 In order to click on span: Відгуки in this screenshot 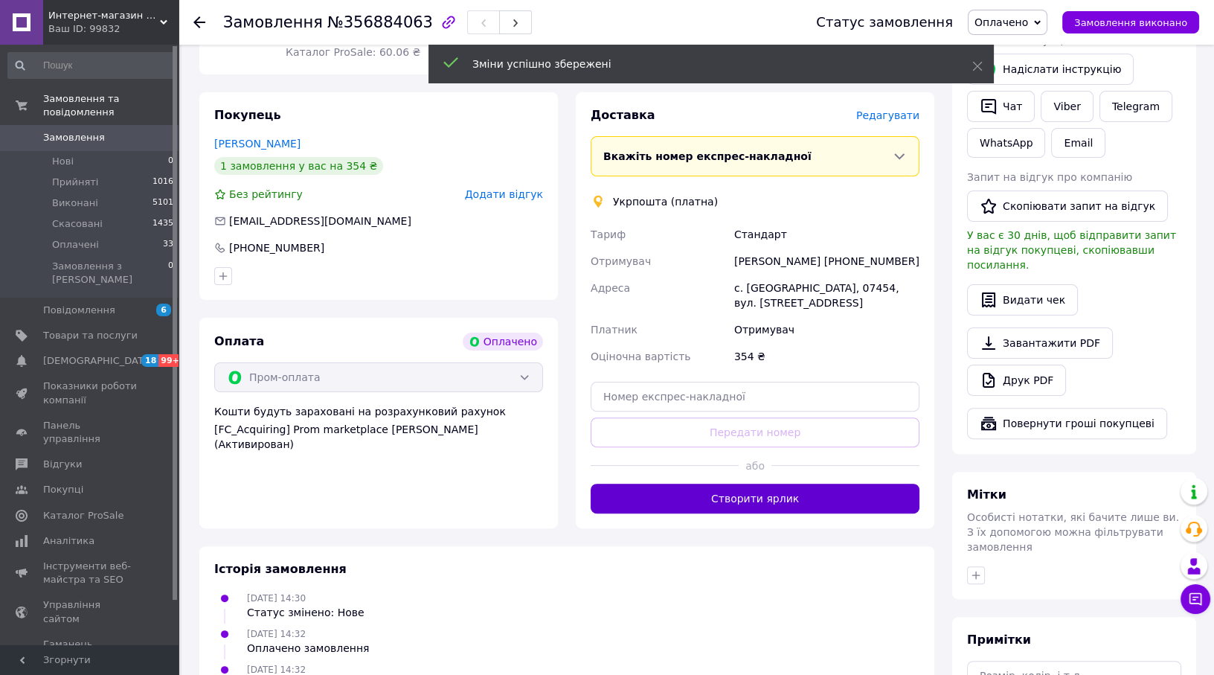, I will do `click(62, 464)`.